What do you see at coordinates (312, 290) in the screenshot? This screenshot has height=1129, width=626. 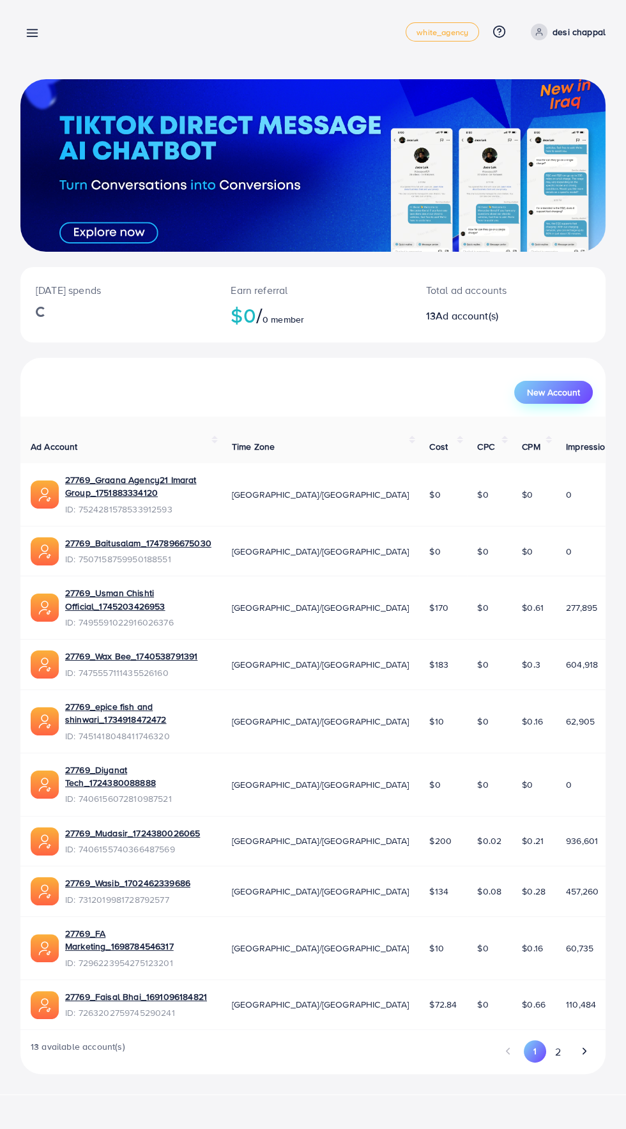 I see `p: Earn referral` at bounding box center [312, 290].